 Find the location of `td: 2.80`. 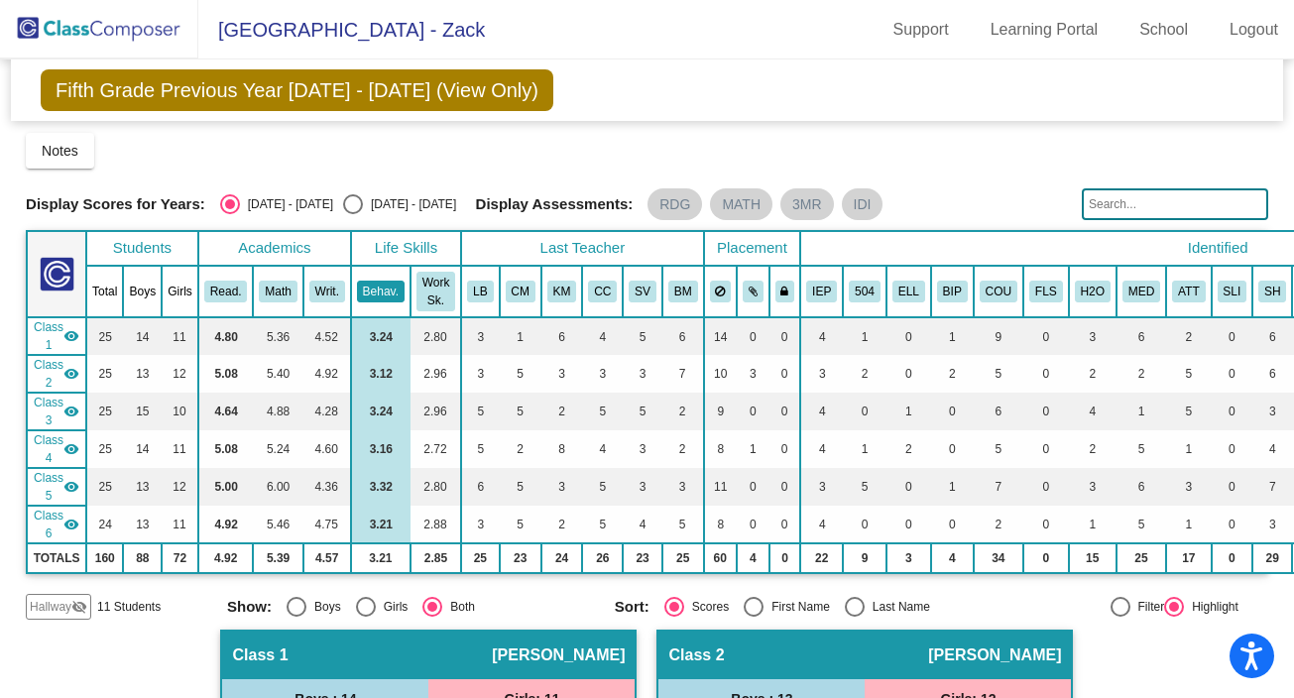

td: 2.80 is located at coordinates (435, 336).